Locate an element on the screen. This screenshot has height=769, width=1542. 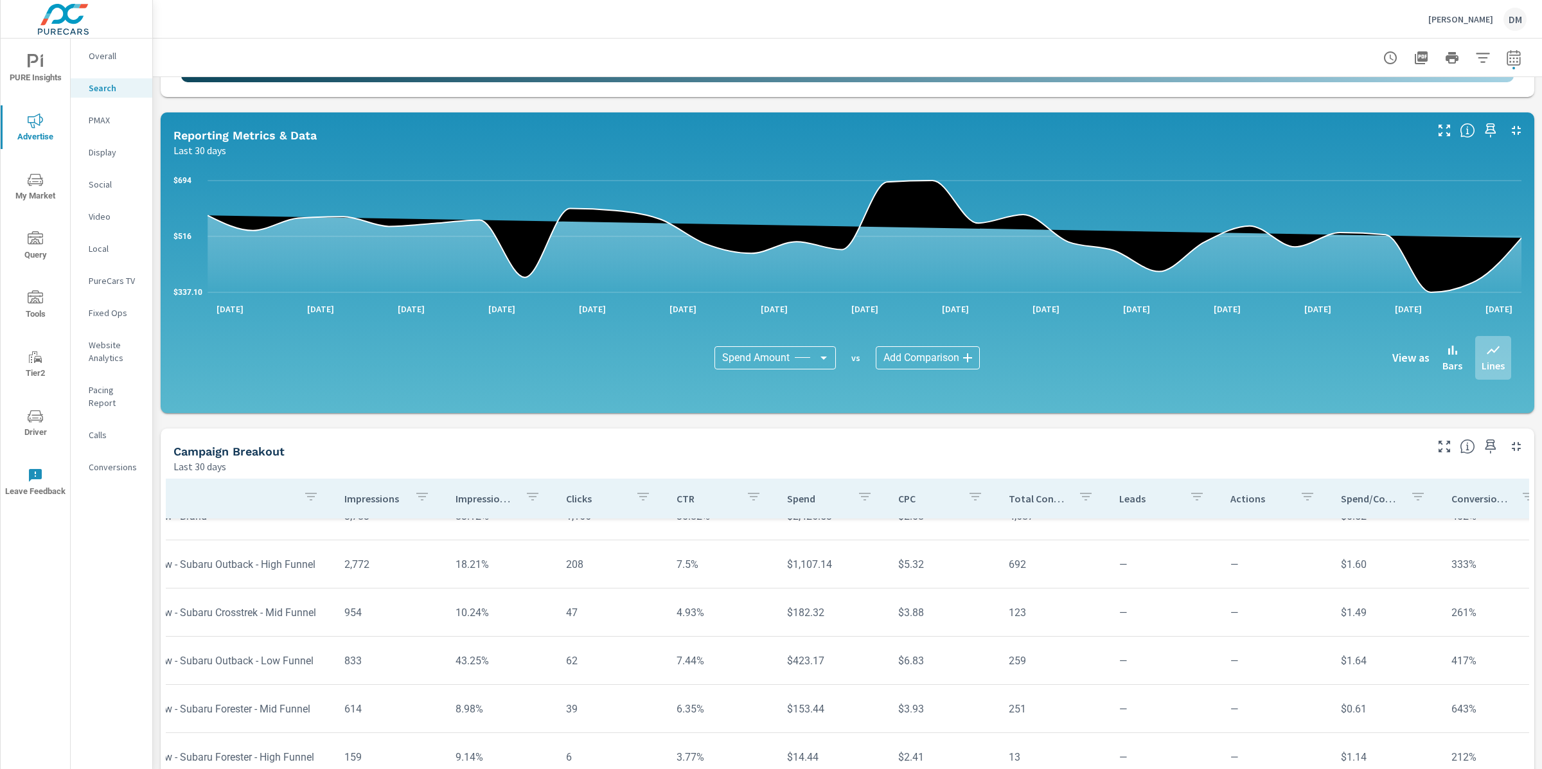
p: Spend/Conversion is located at coordinates (1370, 499).